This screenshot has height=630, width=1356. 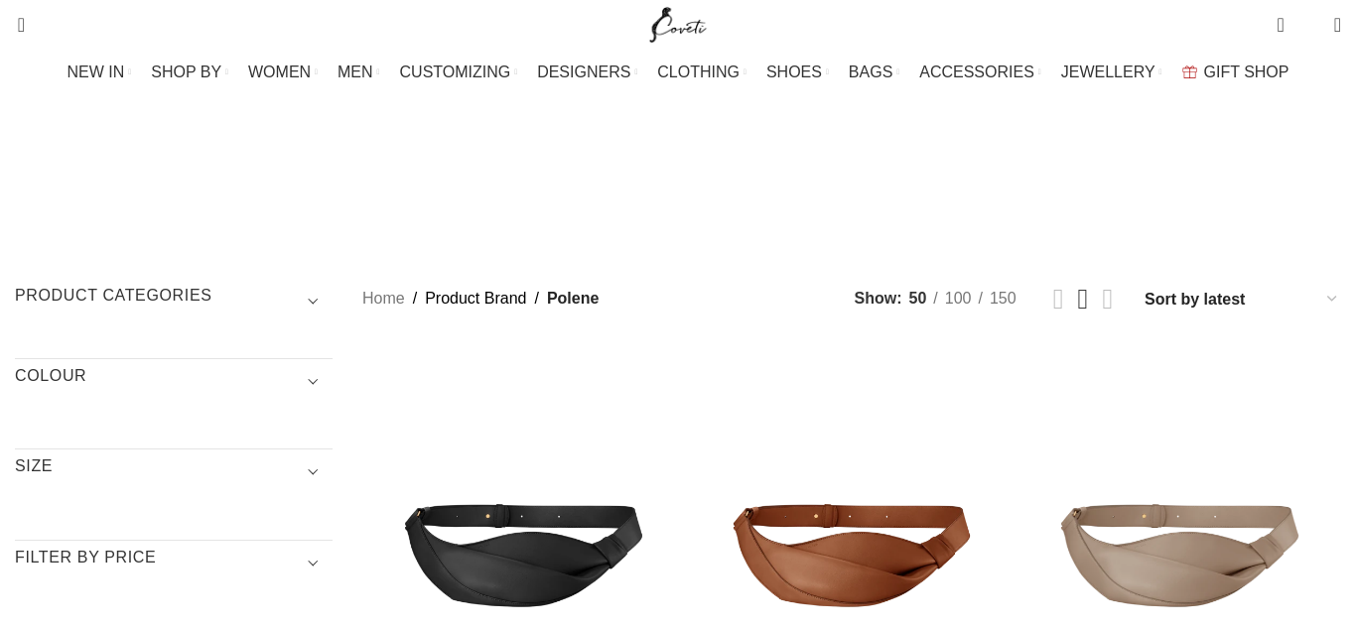 What do you see at coordinates (99, 72) in the screenshot?
I see `a: NEW IN` at bounding box center [99, 72].